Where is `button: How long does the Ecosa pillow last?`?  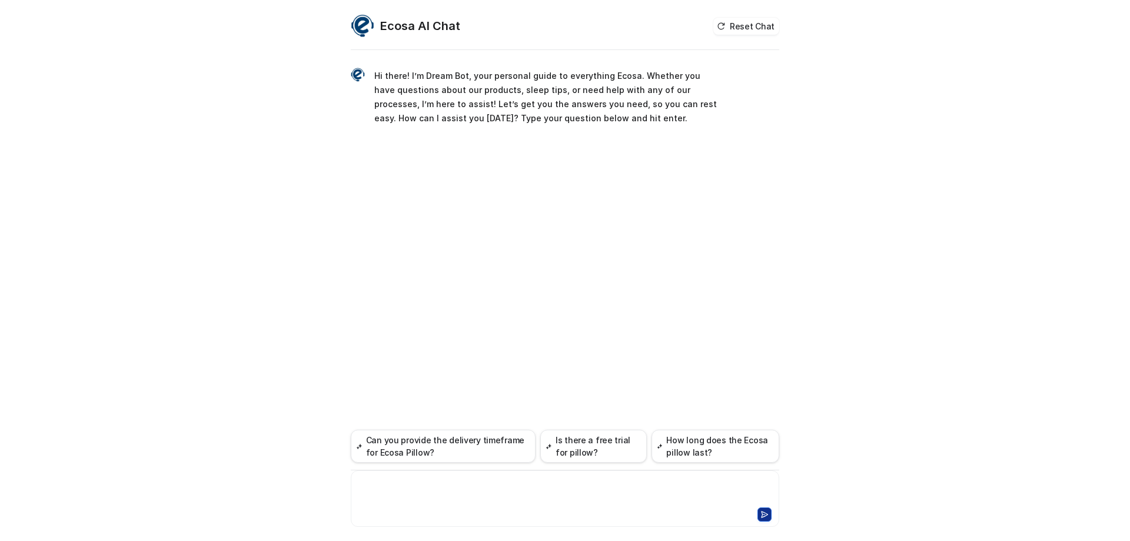 button: How long does the Ecosa pillow last? is located at coordinates (715, 446).